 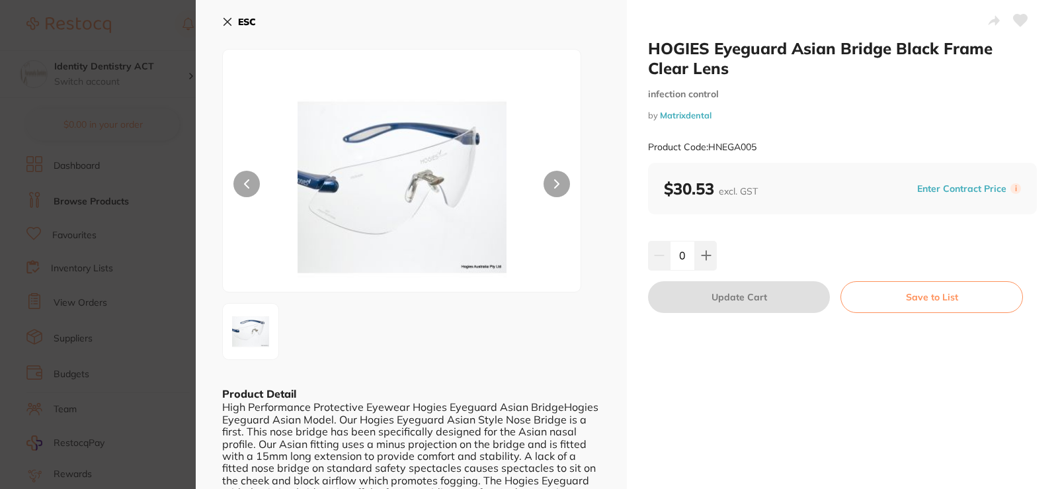 What do you see at coordinates (842, 58) in the screenshot?
I see `h2: HOGIES Eyeguard Asian Bridge Black Frame Clear Lens` at bounding box center [842, 58].